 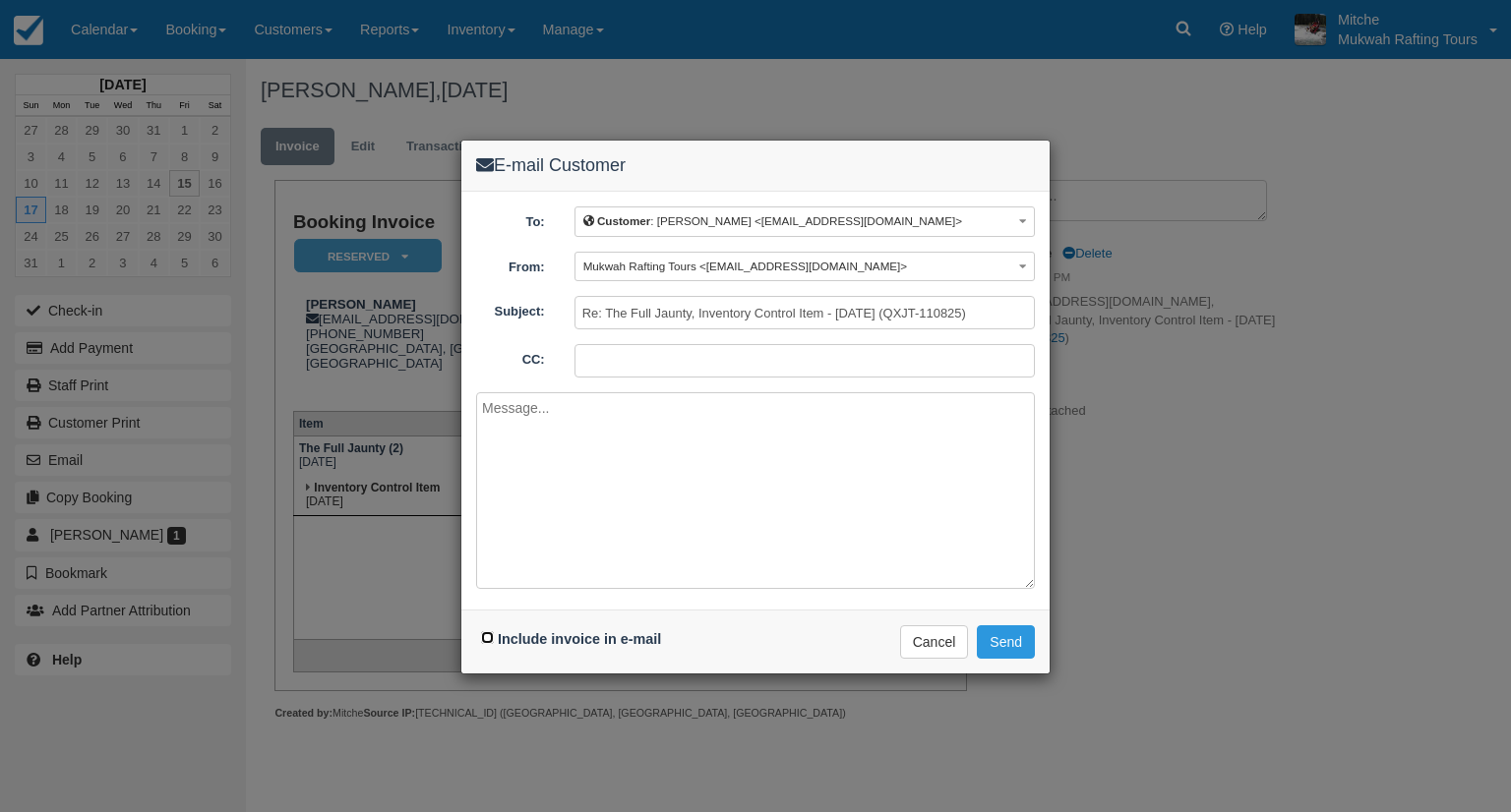 What do you see at coordinates (511, 220) in the screenshot?
I see `label: To:` at bounding box center [511, 220].